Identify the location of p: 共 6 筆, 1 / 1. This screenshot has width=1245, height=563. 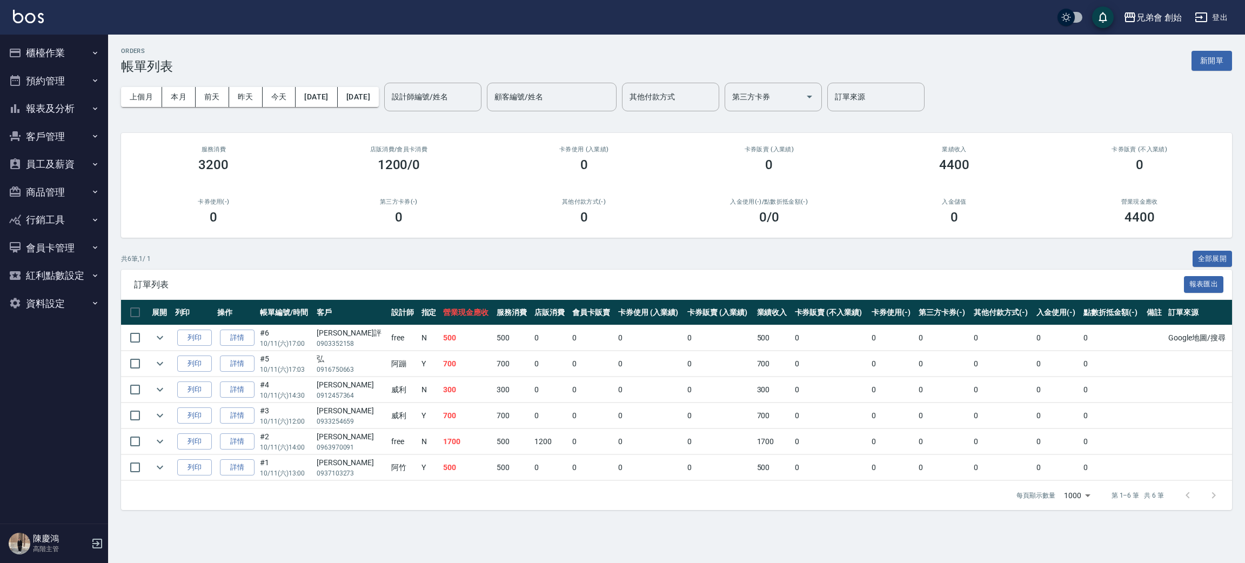
(136, 259).